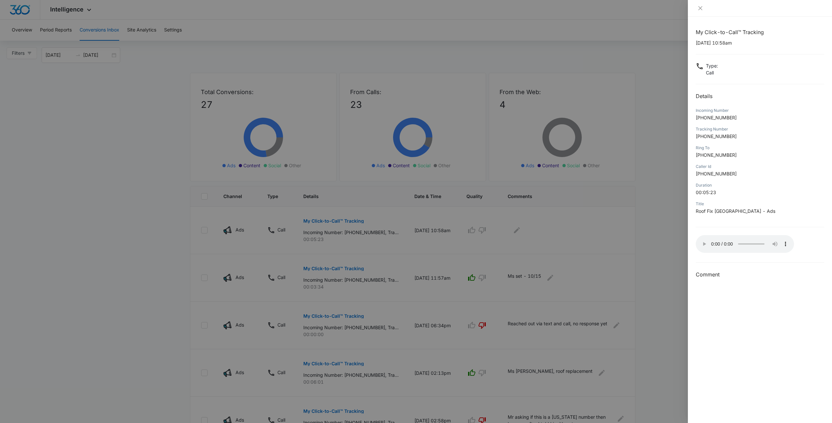 The height and width of the screenshot is (423, 832). Describe the element at coordinates (13, 13) in the screenshot. I see `img: logo_orange.svg` at that location.